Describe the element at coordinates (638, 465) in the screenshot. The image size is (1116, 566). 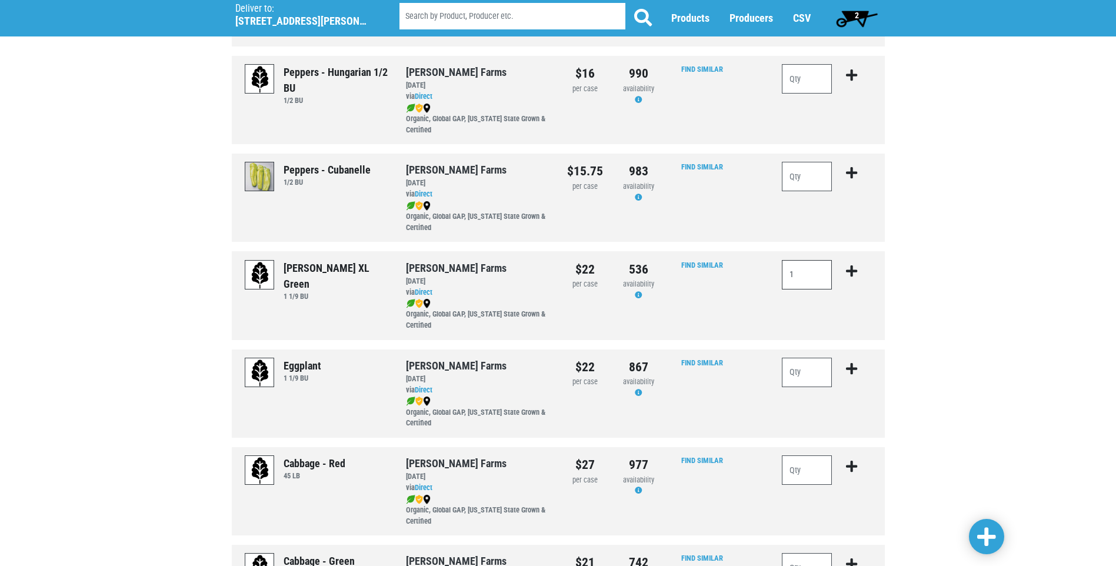
I see `div: 977` at that location.